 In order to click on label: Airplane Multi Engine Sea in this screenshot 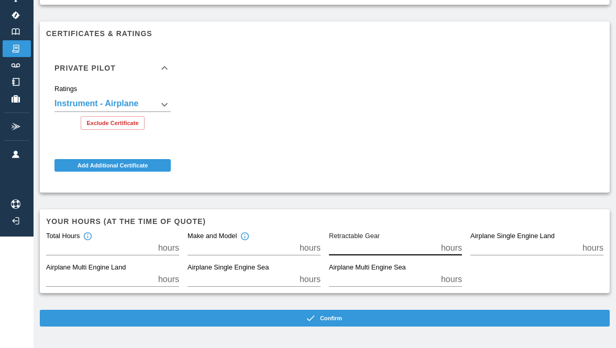, I will do `click(367, 268)`.